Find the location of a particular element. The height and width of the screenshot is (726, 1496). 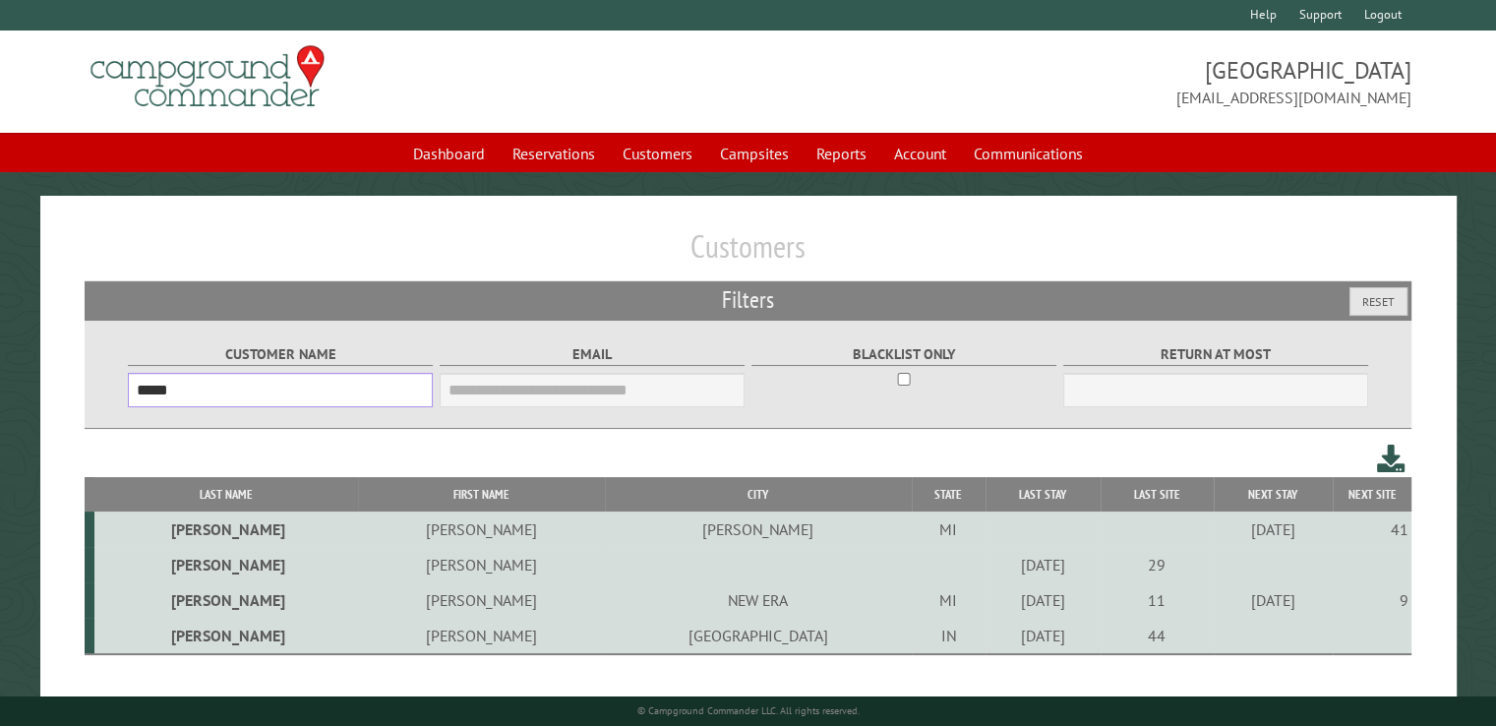

td: NEW ERA is located at coordinates (758, 600).